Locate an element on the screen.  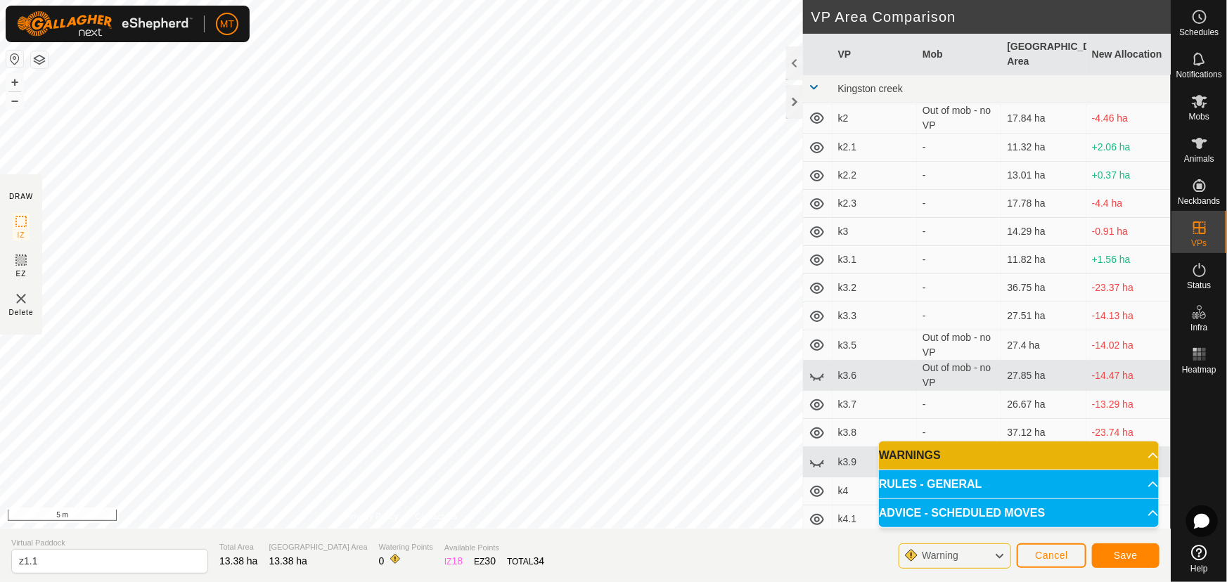
span: 30 is located at coordinates (491, 561).